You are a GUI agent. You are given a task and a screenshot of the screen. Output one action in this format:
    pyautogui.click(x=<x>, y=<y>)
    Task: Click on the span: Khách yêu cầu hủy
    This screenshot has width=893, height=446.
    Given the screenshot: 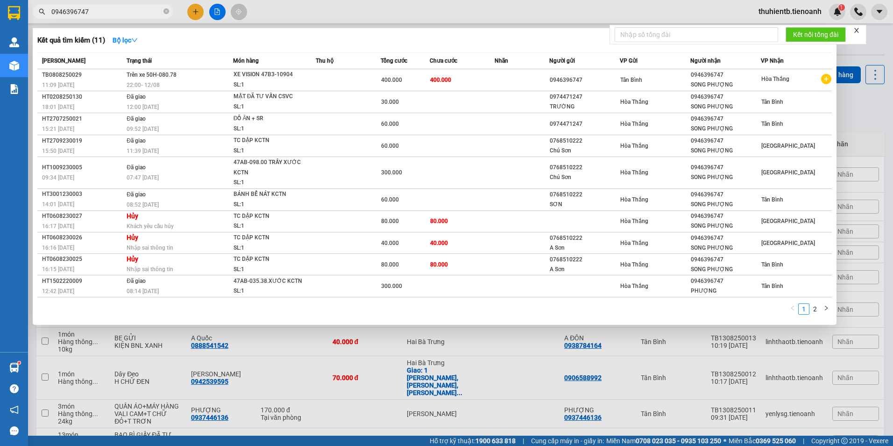 What is the action you would take?
    pyautogui.click(x=150, y=226)
    